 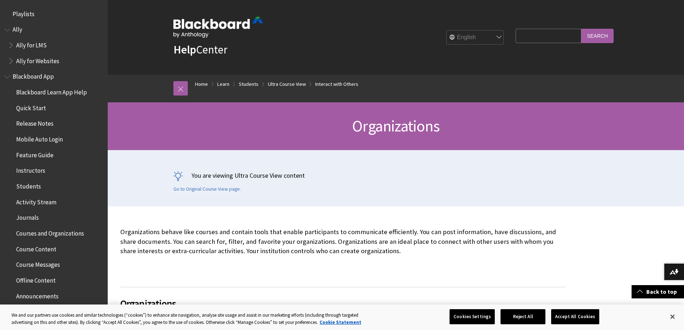 I want to click on a: Home, so click(x=202, y=84).